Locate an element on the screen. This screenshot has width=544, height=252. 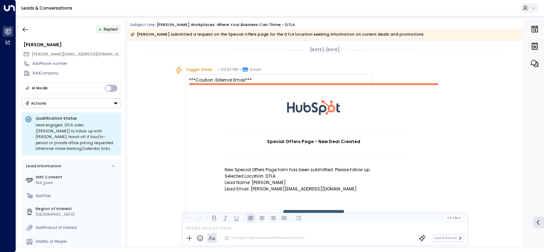
span: 02:07 PM is located at coordinates (229, 70).